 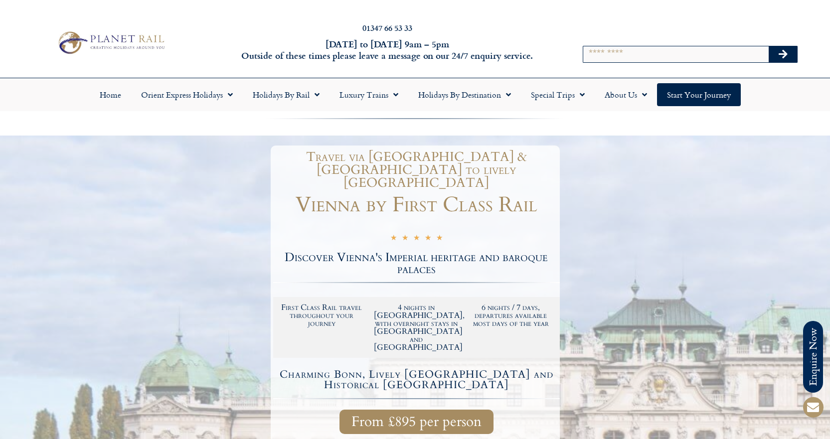 What do you see at coordinates (416, 422) in the screenshot?
I see `a: From £895 per person` at bounding box center [416, 422].